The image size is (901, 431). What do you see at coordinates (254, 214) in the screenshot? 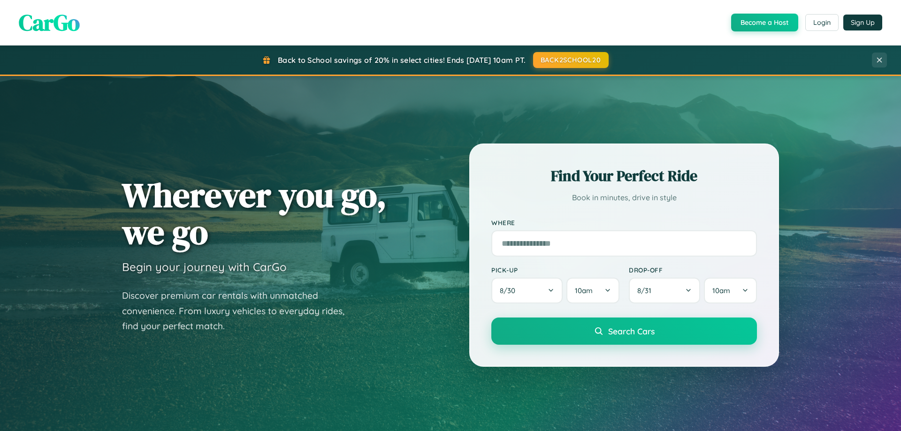
I see `h1: Wherever you go, we go` at bounding box center [254, 214].